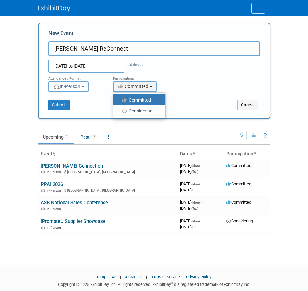  I want to click on label: Considering, so click(138, 111).